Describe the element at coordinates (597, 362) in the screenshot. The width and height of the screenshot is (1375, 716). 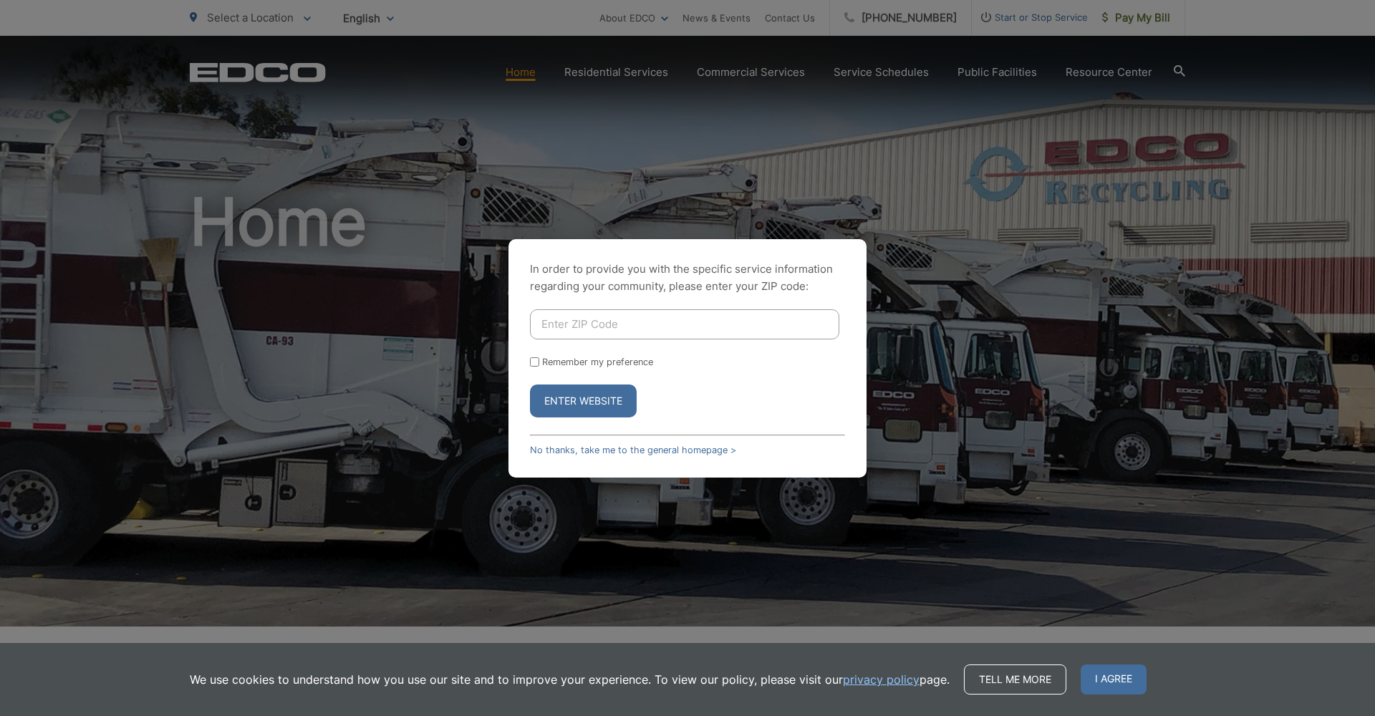
I see `label: Remember my preference` at that location.